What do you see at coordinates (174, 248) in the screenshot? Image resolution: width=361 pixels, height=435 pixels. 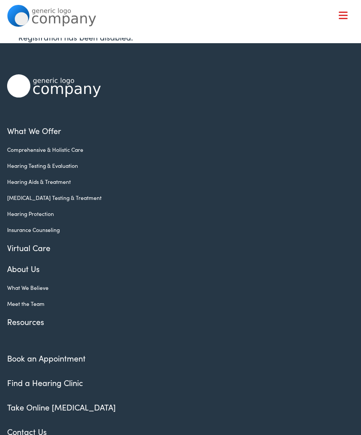 I see `a: Virtual Care` at bounding box center [174, 248].